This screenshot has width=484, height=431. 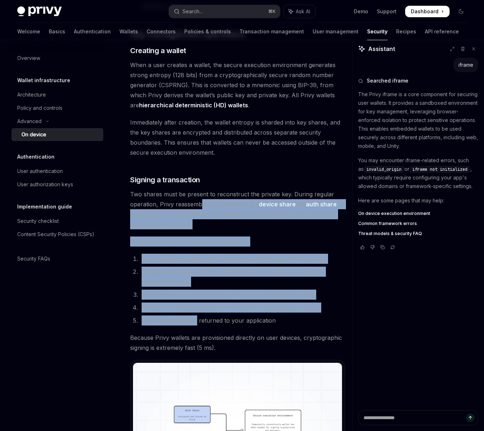 What do you see at coordinates (277, 204) in the screenshot?
I see `strong: device share` at bounding box center [277, 204].